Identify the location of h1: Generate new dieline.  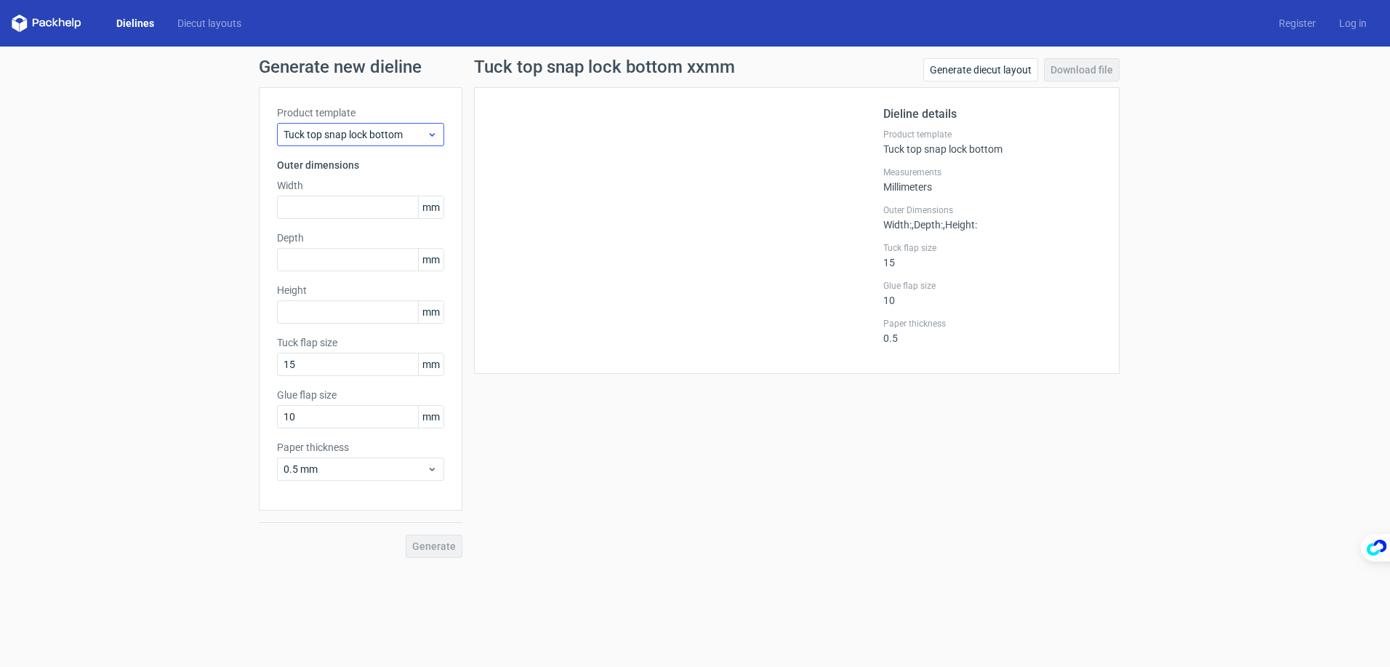
(695, 67).